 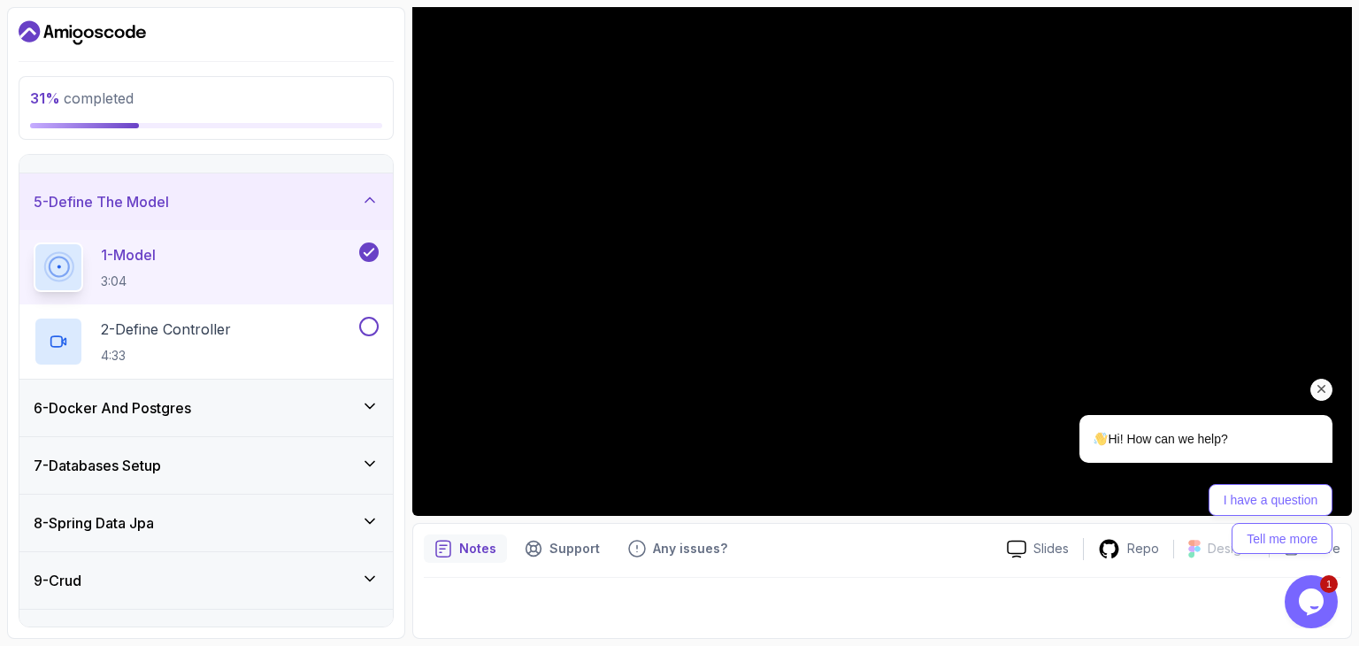 What do you see at coordinates (101, 202) in the screenshot?
I see `h3: 5 - Define The Model` at bounding box center [101, 202].